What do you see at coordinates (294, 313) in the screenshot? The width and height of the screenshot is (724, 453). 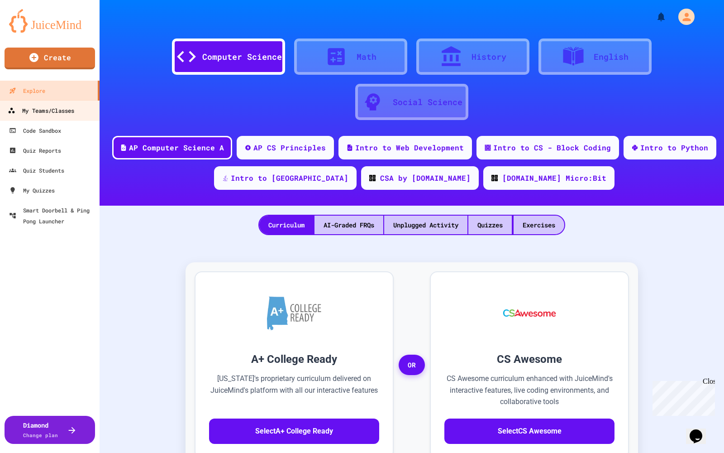 I see `img: A+ College Ready` at bounding box center [294, 313].